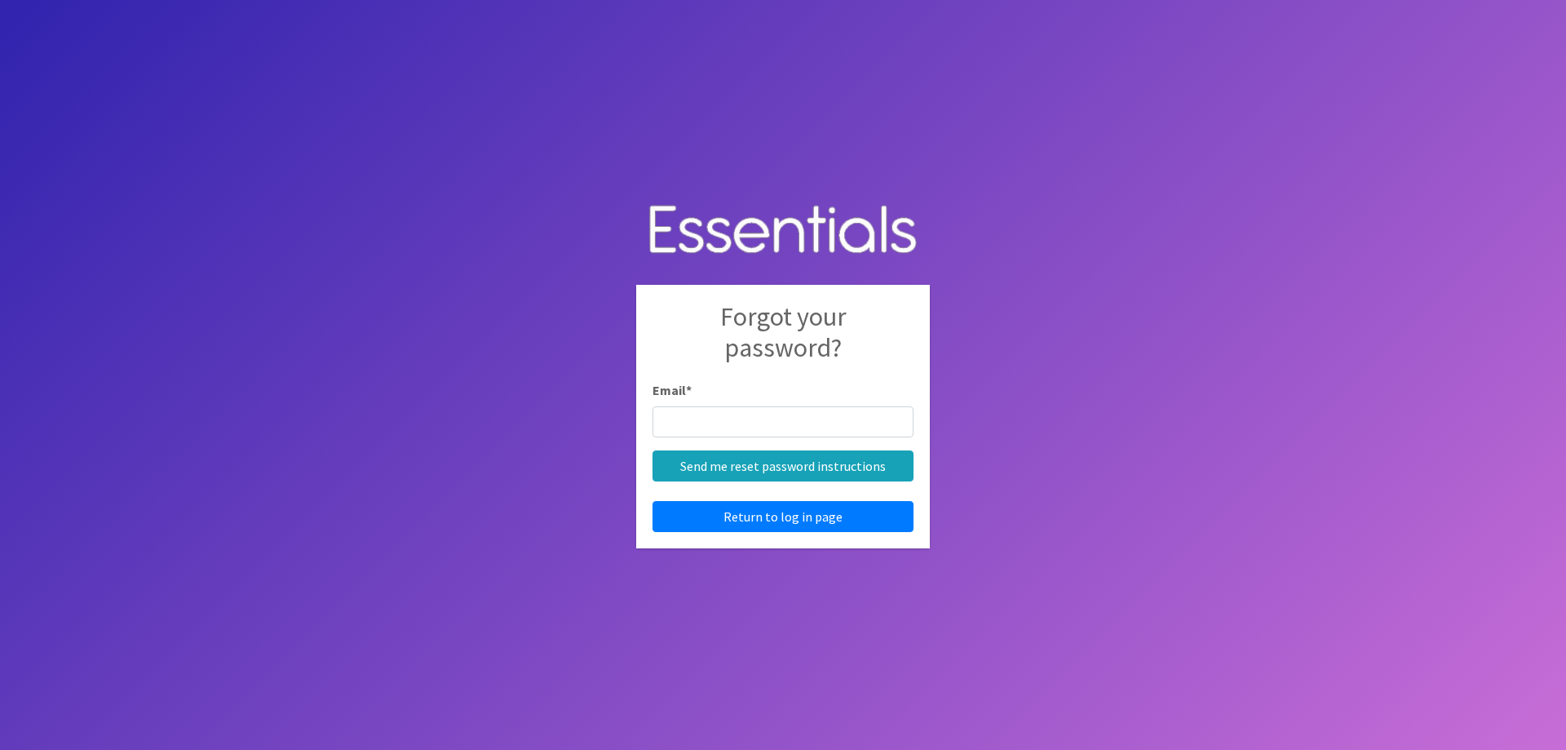 The image size is (1566, 750). What do you see at coordinates (783, 516) in the screenshot?
I see `a: Return to log in page` at bounding box center [783, 516].